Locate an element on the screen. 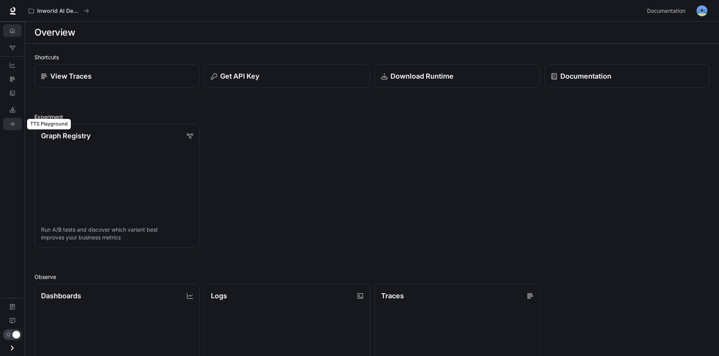 This screenshot has height=356, width=719. span: Dark mode toggle is located at coordinates (16, 334).